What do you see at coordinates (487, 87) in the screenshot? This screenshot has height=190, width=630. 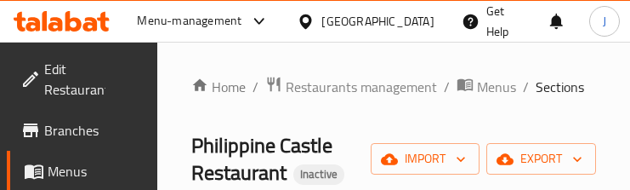 I see `a: Menus` at bounding box center [487, 87].